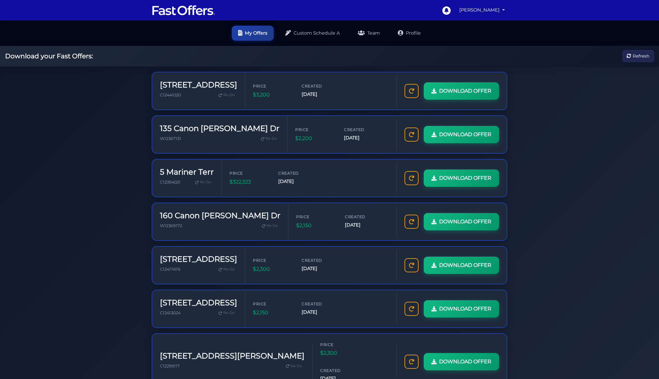 The width and height of the screenshot is (659, 379). Describe the element at coordinates (253, 33) in the screenshot. I see `a: My Offers` at that location.